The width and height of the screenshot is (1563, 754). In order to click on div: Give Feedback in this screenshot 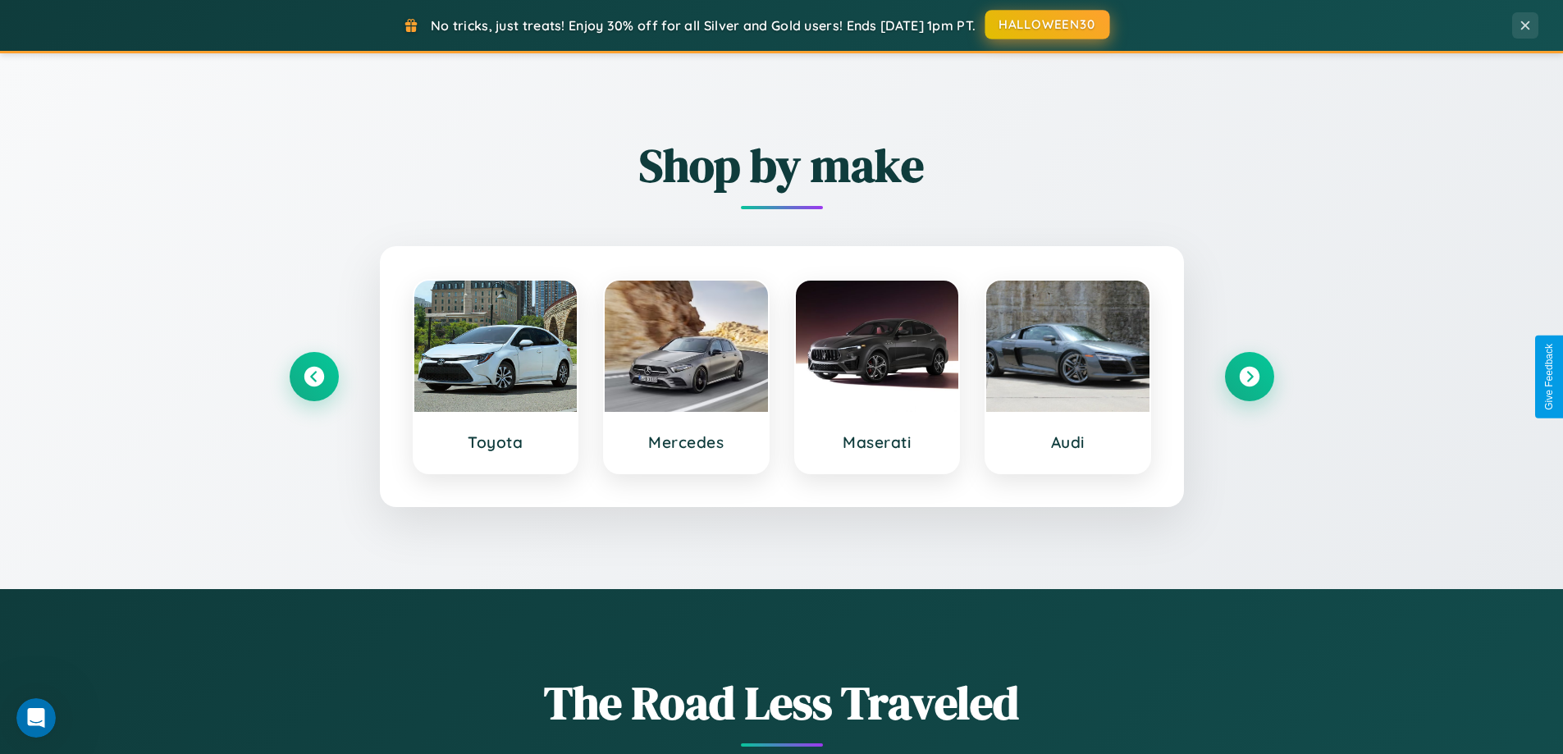, I will do `click(1549, 377)`.